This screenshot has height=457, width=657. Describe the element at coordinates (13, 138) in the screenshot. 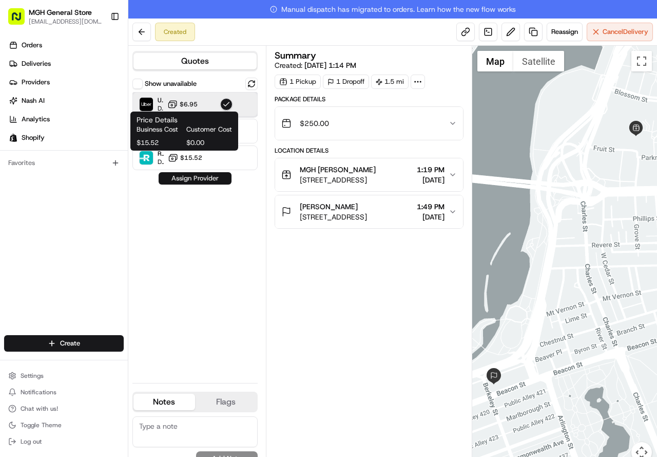

I see `img: Shopify logo` at that location.